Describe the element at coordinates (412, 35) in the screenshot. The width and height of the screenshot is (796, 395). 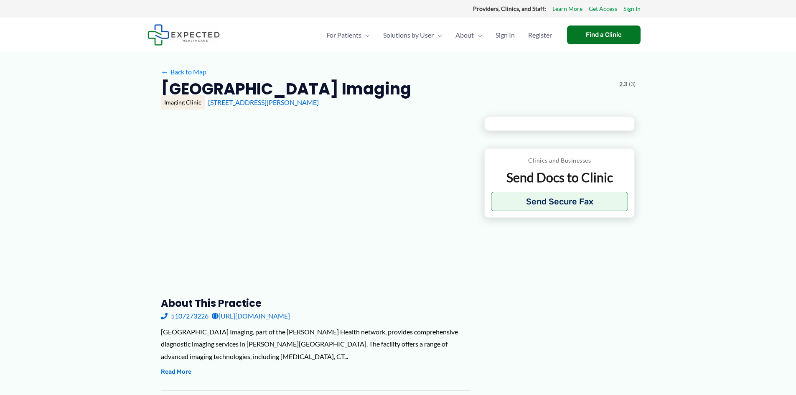
I see `a: Solutions by UserMenu Toggle` at that location.